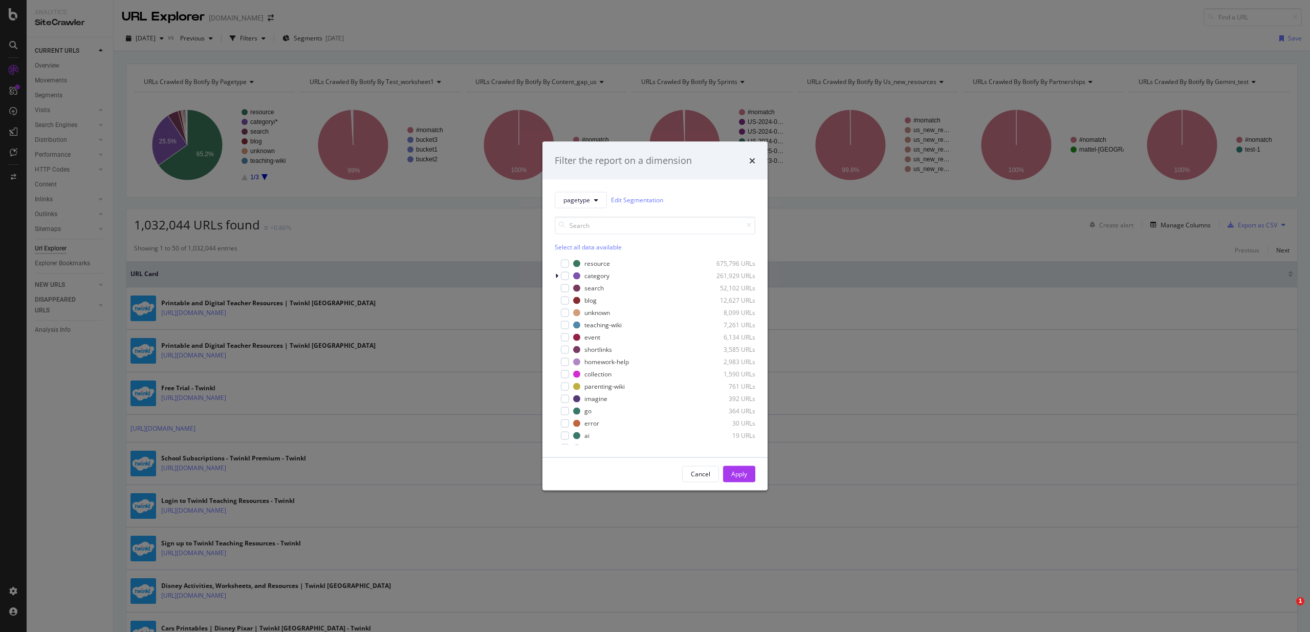  I want to click on div: parenting-wiki, so click(605, 386).